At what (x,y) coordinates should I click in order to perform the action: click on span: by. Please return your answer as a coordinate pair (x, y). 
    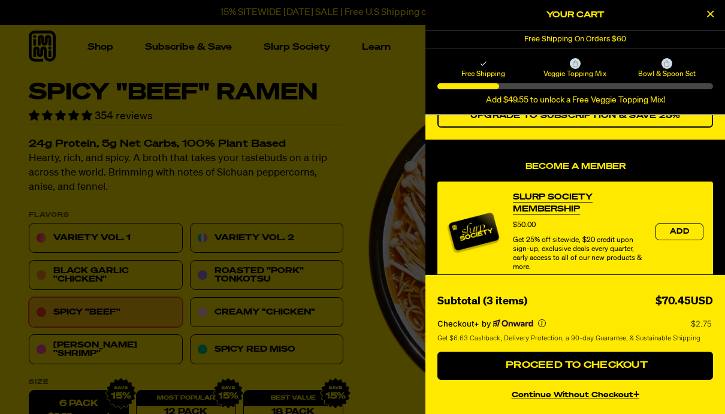
    Looking at the image, I should click on (486, 324).